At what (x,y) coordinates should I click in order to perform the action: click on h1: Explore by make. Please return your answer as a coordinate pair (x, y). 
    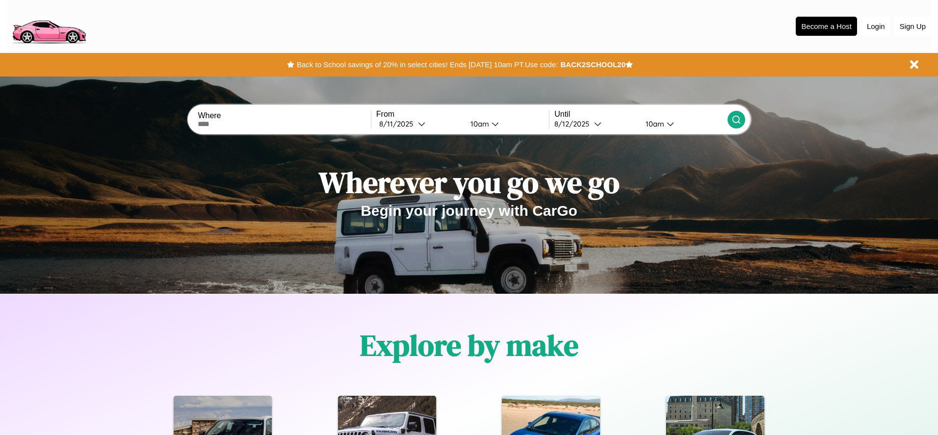
    Looking at the image, I should click on (469, 345).